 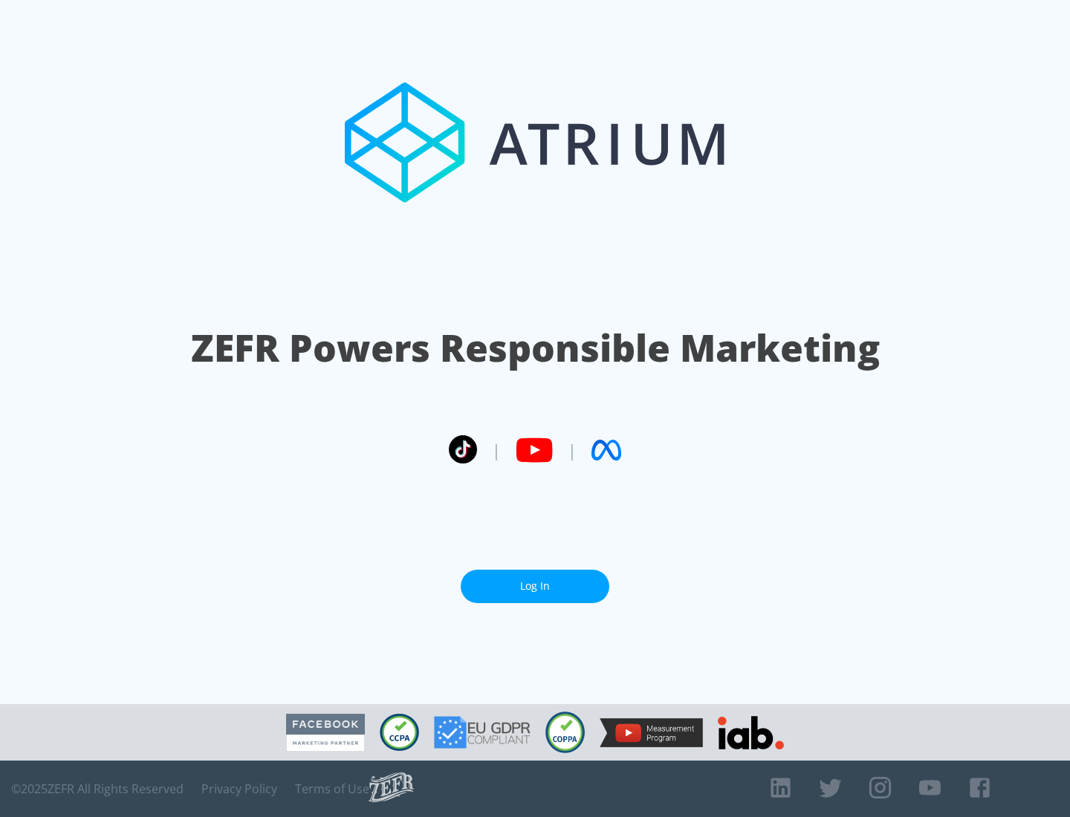 What do you see at coordinates (651, 732) in the screenshot?
I see `img: YouTube Measurement Program` at bounding box center [651, 732].